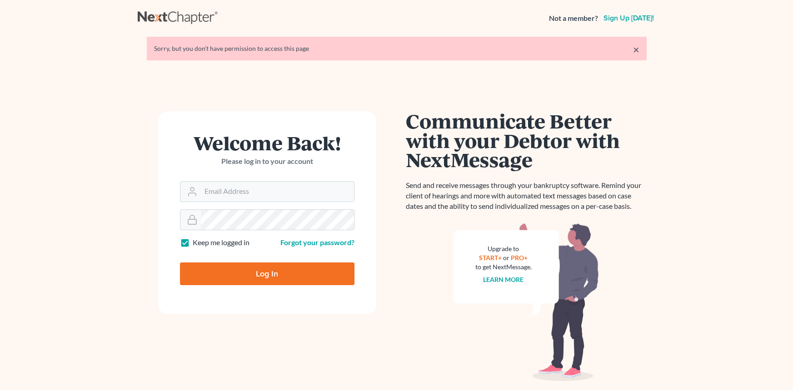 The width and height of the screenshot is (793, 390). Describe the element at coordinates (503, 249) in the screenshot. I see `div: Upgrade to` at that location.